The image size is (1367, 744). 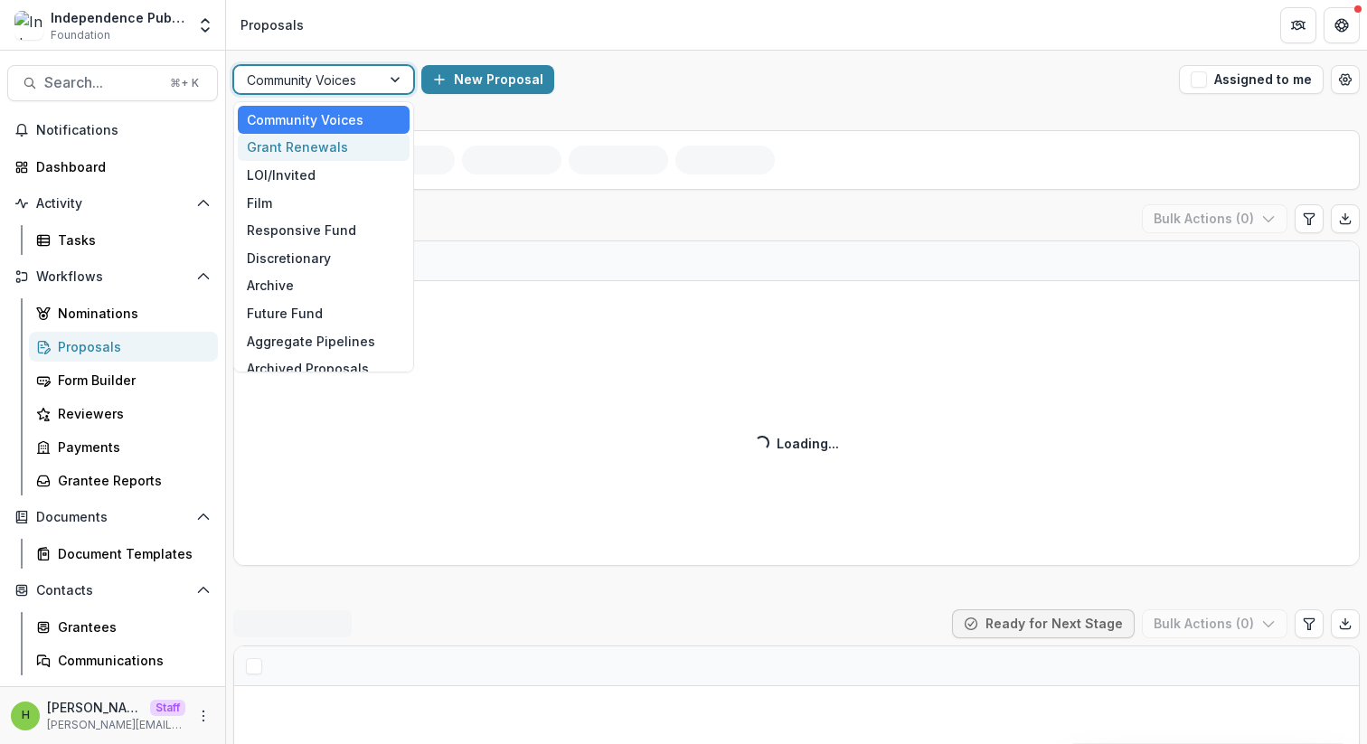 I want to click on div: ⌘ + K, so click(x=184, y=83).